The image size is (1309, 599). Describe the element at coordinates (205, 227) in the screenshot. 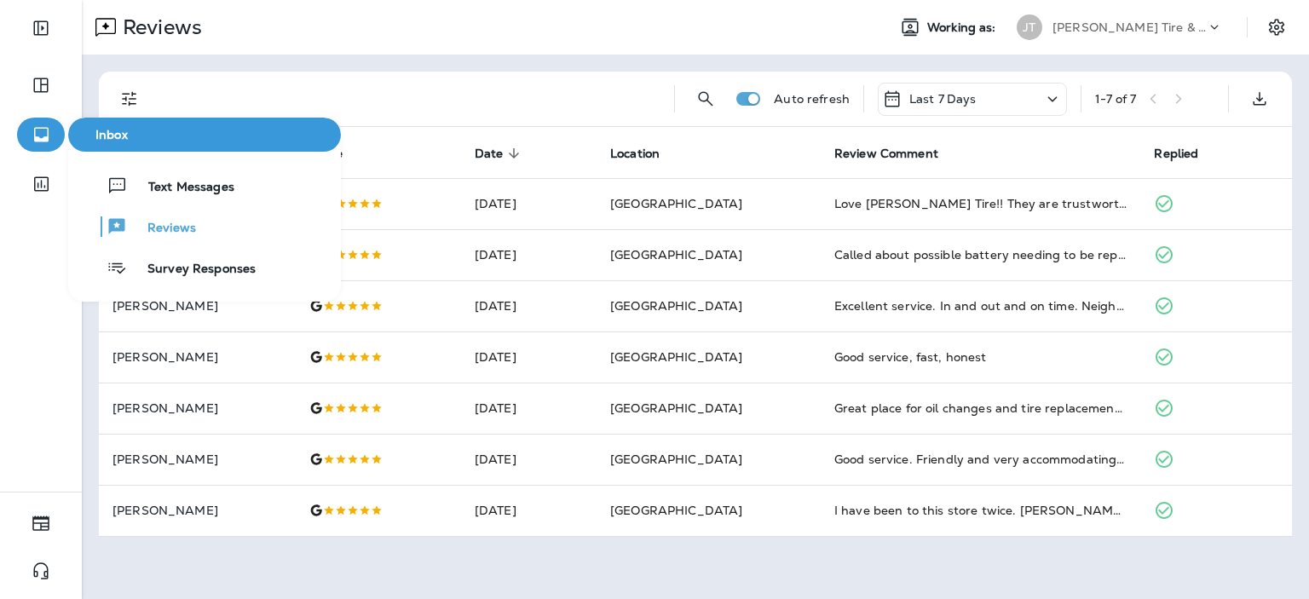

I see `button: Reviews` at that location.